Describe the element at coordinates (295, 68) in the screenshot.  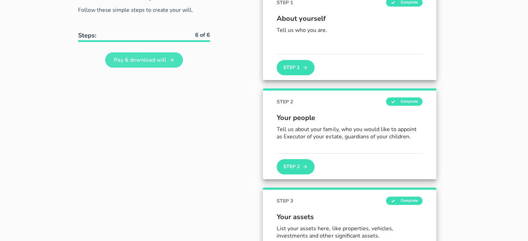
I see `button: Step 1` at that location.